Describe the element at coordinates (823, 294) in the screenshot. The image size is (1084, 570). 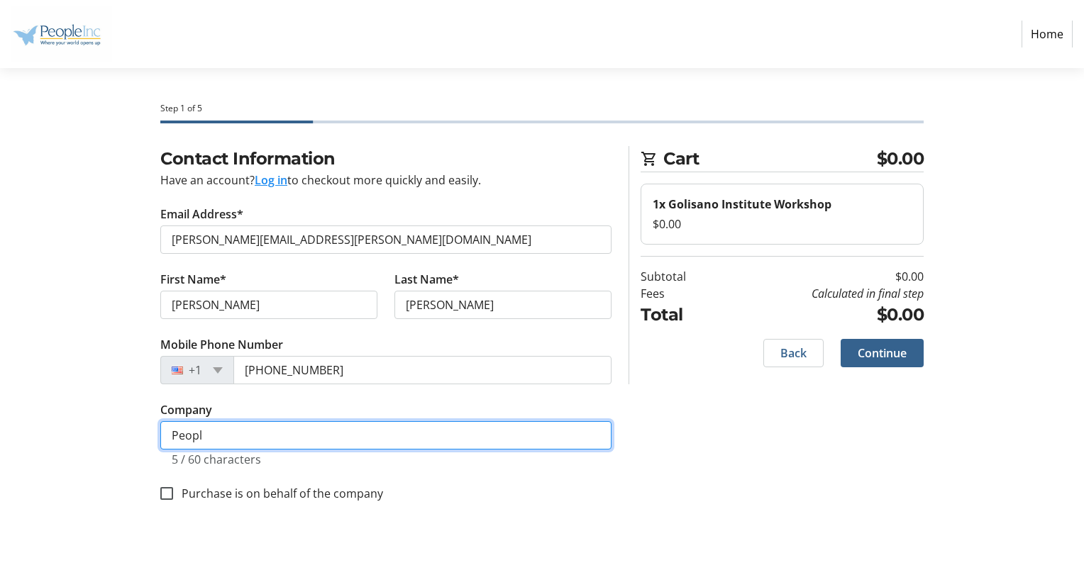
I see `td: Calculated in final step` at that location.